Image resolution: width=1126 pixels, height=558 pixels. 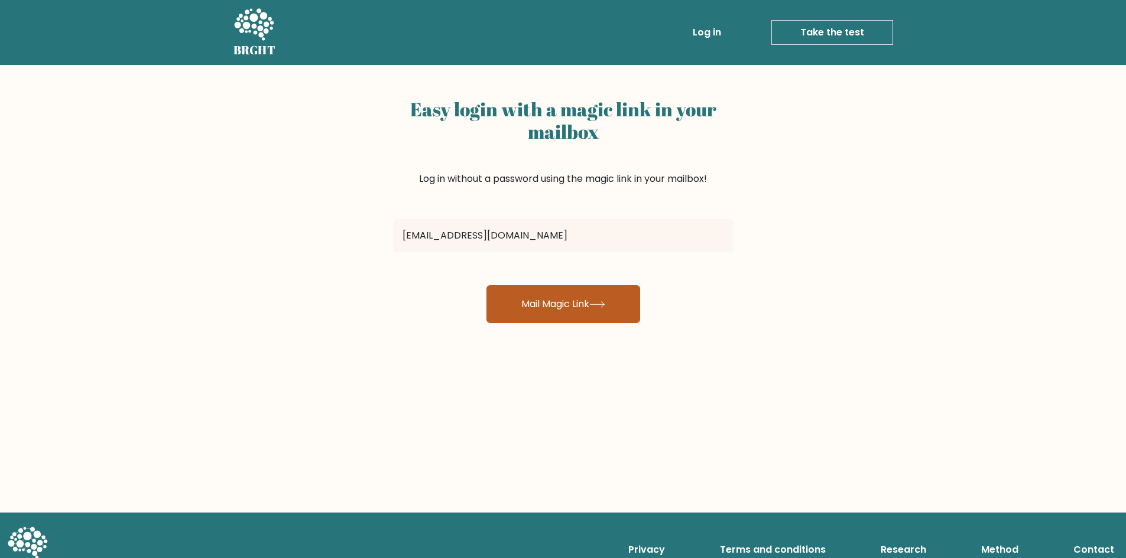 What do you see at coordinates (563, 121) in the screenshot?
I see `h2: Easy login with a magic link in your mailbox` at bounding box center [563, 121].